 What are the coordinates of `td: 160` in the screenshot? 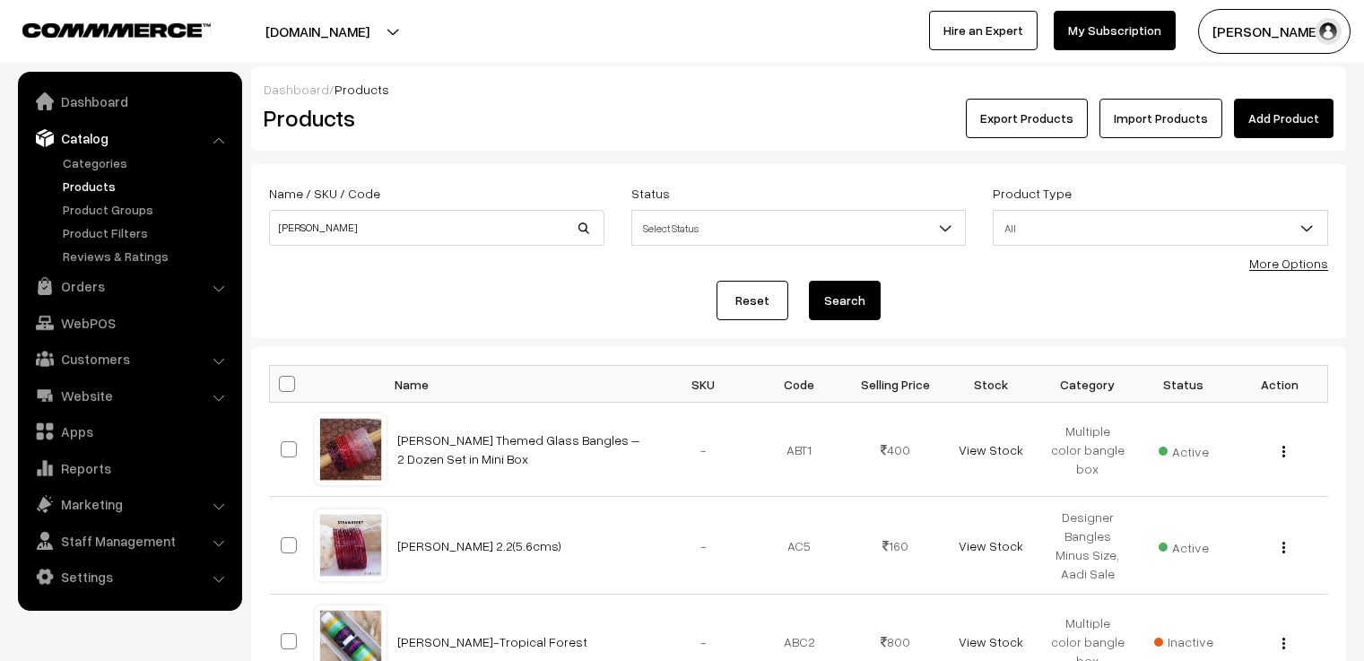 It's located at (895, 545).